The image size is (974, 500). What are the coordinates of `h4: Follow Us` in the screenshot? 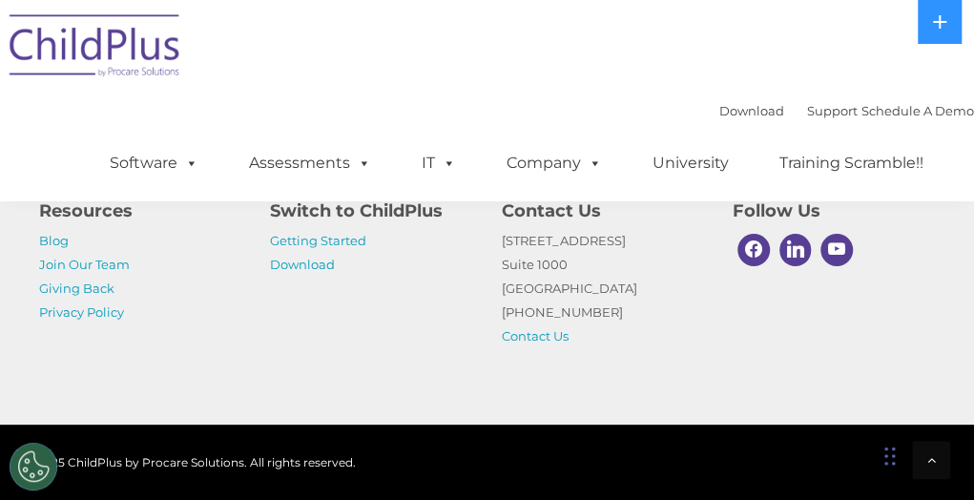 It's located at (834, 211).